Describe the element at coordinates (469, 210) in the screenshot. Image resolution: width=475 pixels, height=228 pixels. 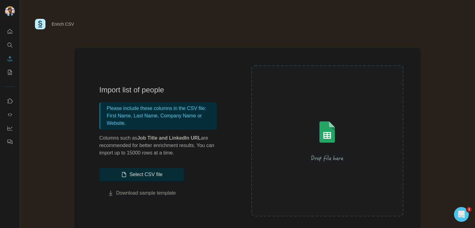
I see `span: 1` at that location.